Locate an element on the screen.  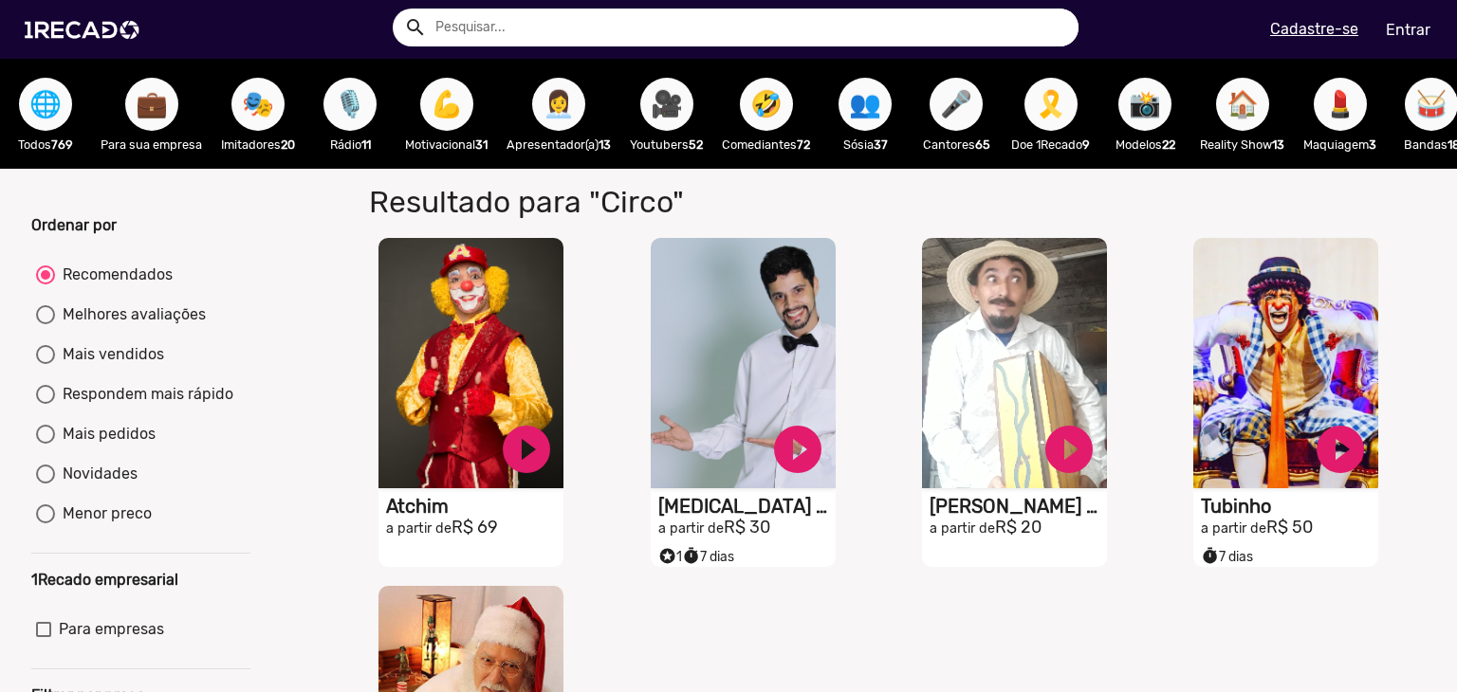
b: 3 is located at coordinates (1373, 144).